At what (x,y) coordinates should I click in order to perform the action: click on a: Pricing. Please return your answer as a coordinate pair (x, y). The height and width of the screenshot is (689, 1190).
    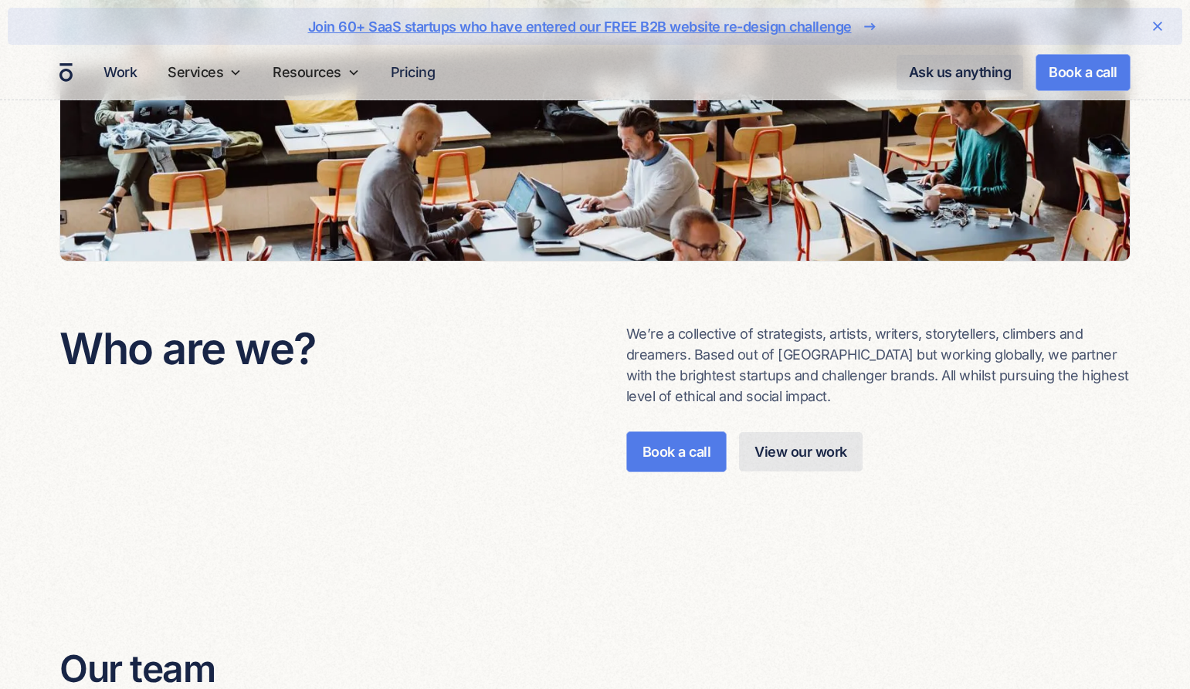
    Looking at the image, I should click on (413, 72).